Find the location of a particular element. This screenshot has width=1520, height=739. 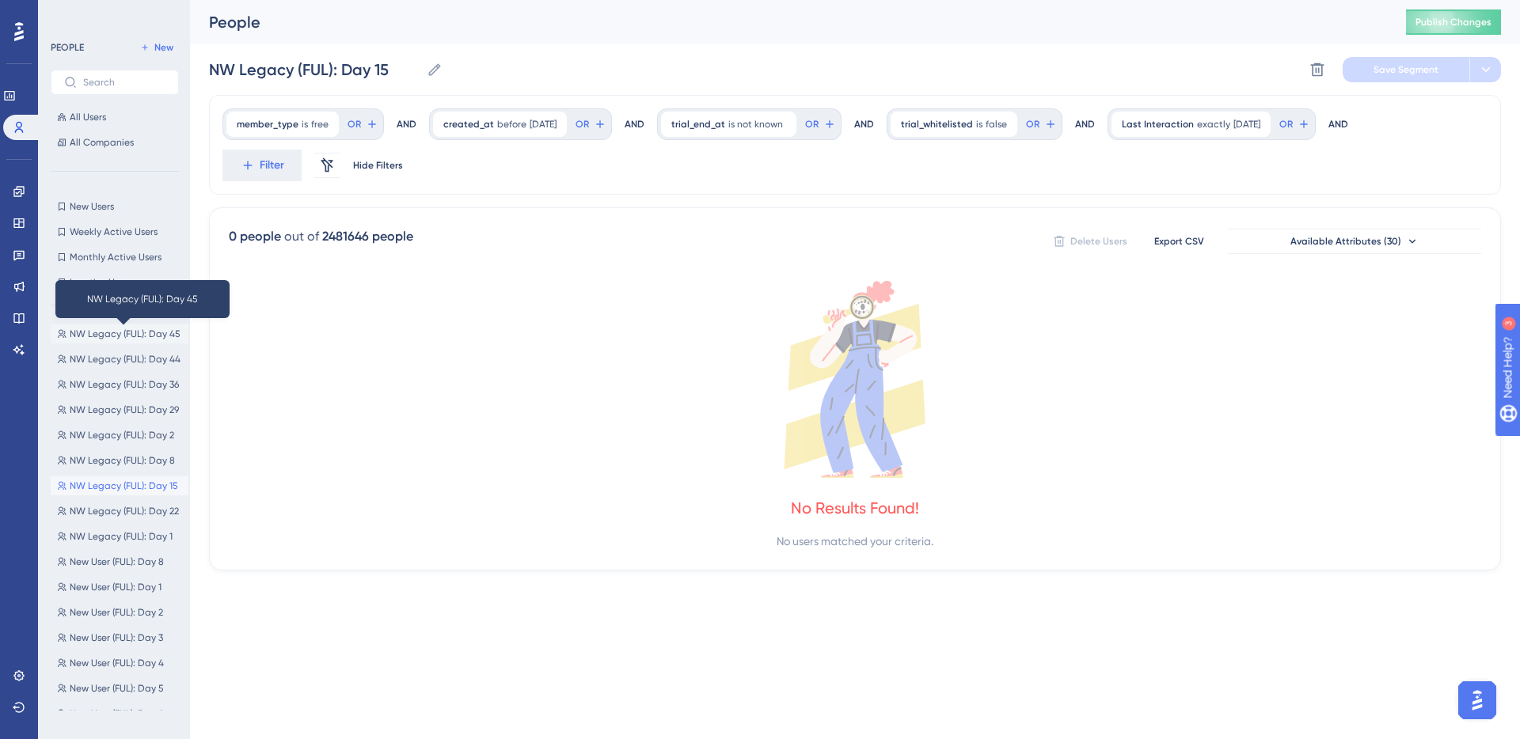

button: Hide Filters is located at coordinates (378, 165).